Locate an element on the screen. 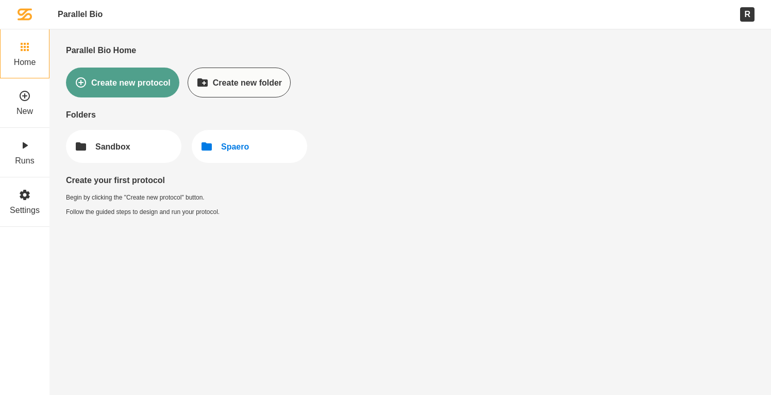  div: Sandbox is located at coordinates (113, 146).